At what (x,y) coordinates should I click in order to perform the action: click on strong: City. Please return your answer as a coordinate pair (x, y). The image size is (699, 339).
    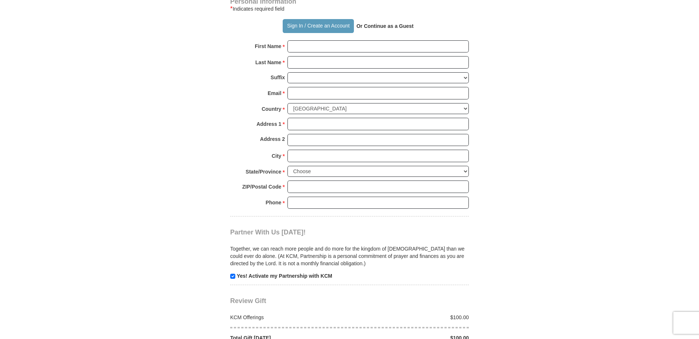
    Looking at the image, I should click on (276, 156).